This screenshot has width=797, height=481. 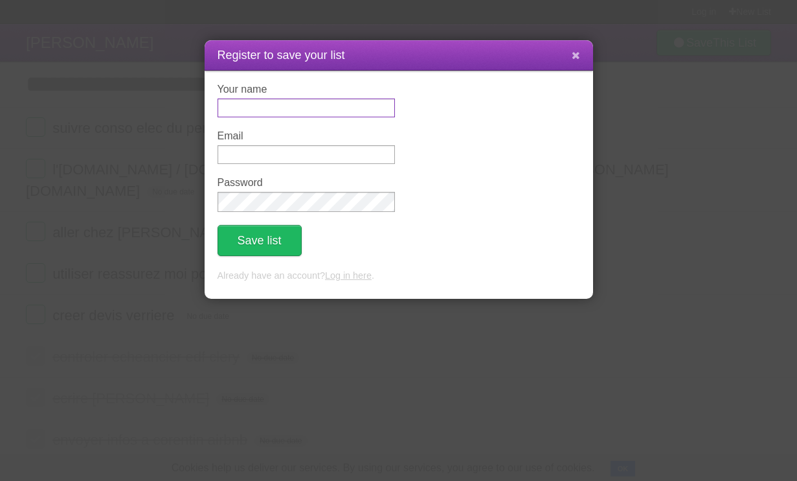 I want to click on button: Save list, so click(x=260, y=240).